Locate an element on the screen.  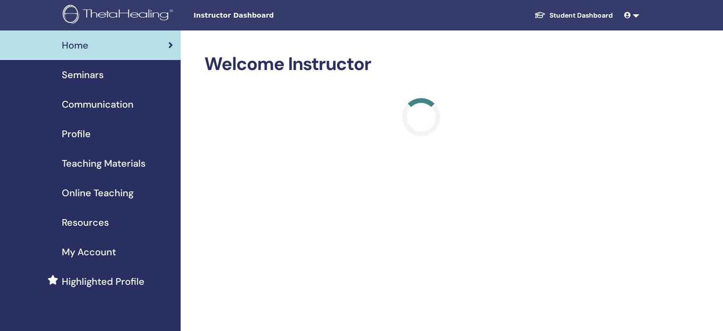
img: graduation-cap-white.svg is located at coordinates (540, 15).